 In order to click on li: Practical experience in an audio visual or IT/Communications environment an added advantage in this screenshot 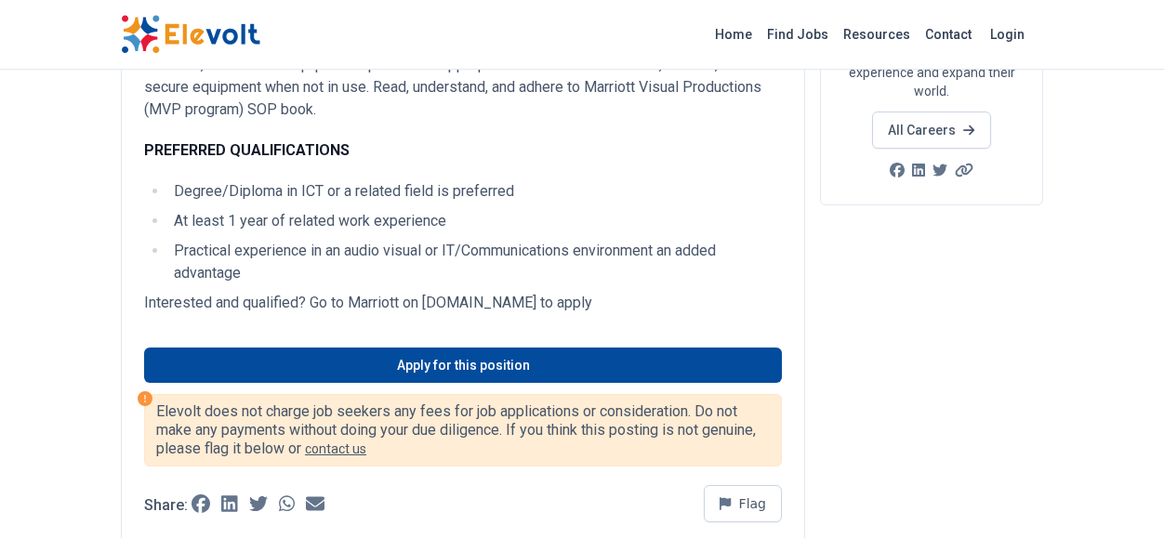, I will do `click(475, 262)`.